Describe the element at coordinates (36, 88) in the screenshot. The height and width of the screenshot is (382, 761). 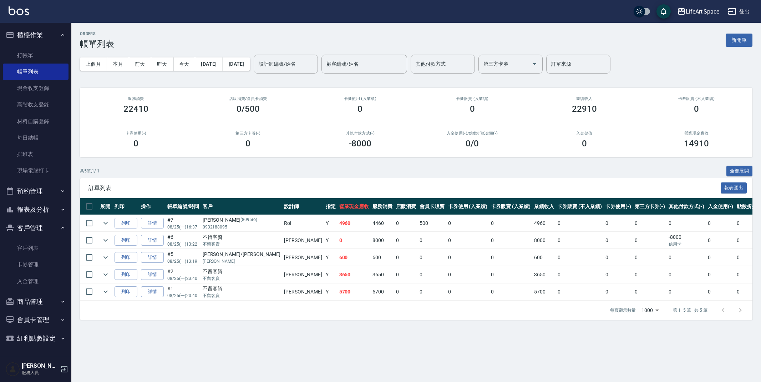
I see `a: 現金收支登錄` at that location.